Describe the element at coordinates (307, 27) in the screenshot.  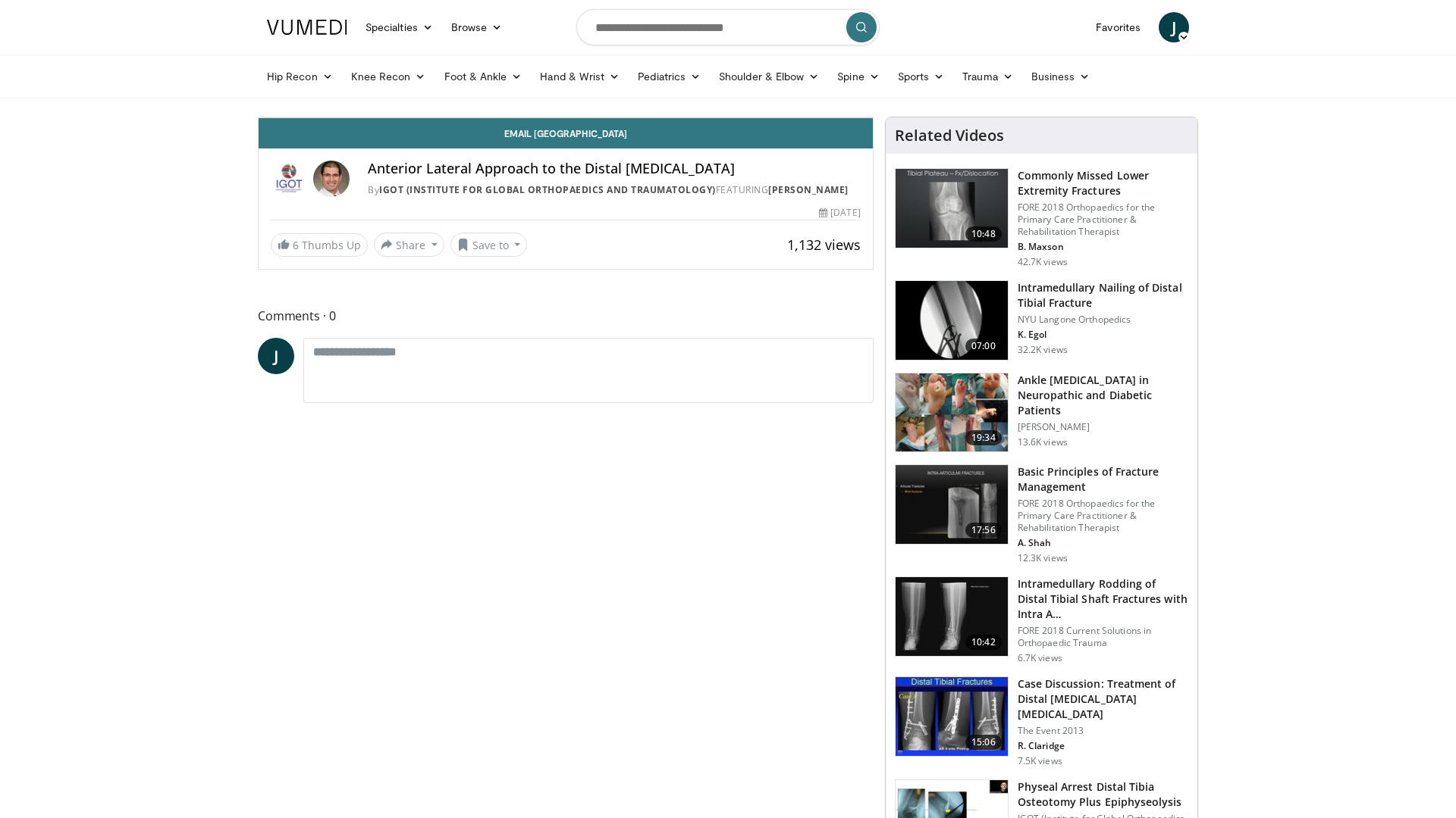
I see `img: VuMedi Logo` at that location.